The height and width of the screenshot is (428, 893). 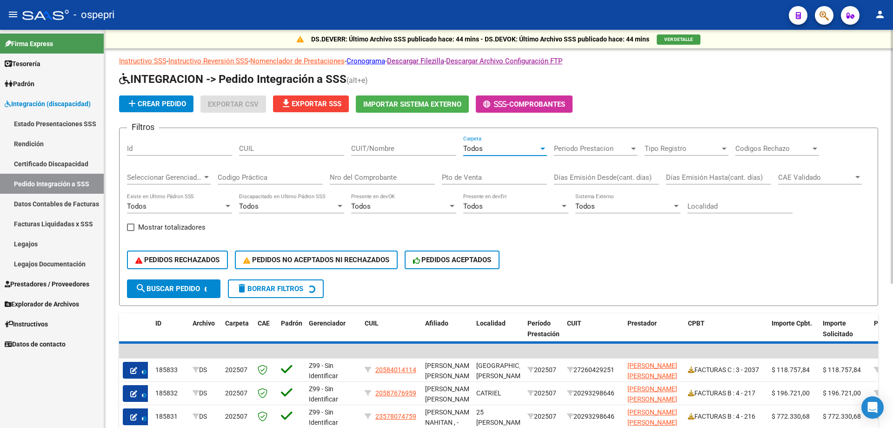 I want to click on span: Importar Sistema Externo, so click(x=412, y=104).